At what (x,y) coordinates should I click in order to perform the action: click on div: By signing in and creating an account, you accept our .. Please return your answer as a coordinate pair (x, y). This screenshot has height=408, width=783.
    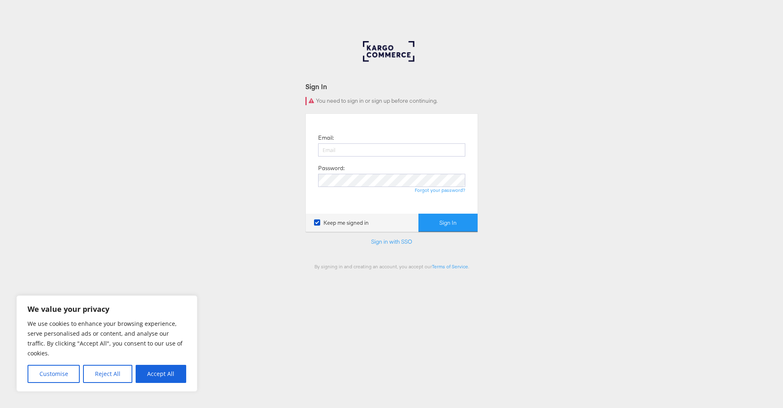
    Looking at the image, I should click on (392, 266).